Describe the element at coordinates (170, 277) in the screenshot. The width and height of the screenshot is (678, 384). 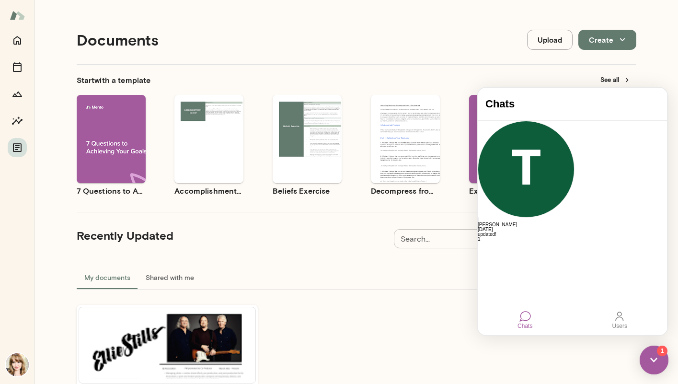
I see `button: Shared with me` at that location.